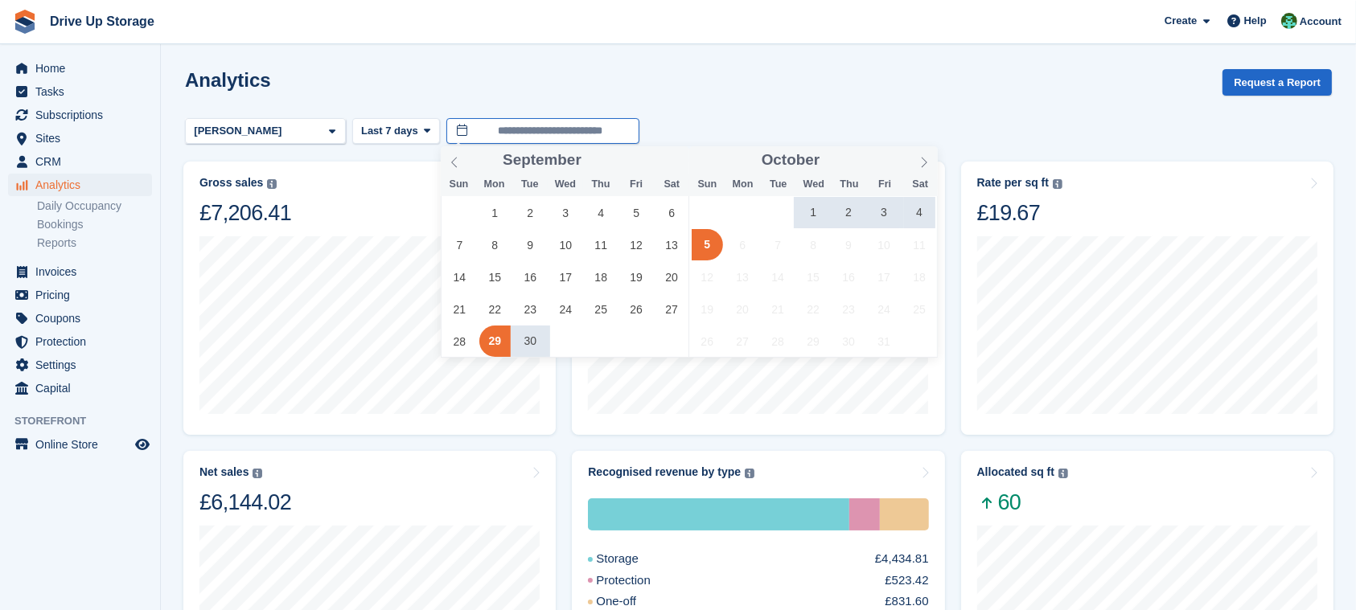 This screenshot has height=610, width=1356. What do you see at coordinates (1320, 22) in the screenshot?
I see `span: Account` at bounding box center [1320, 22].